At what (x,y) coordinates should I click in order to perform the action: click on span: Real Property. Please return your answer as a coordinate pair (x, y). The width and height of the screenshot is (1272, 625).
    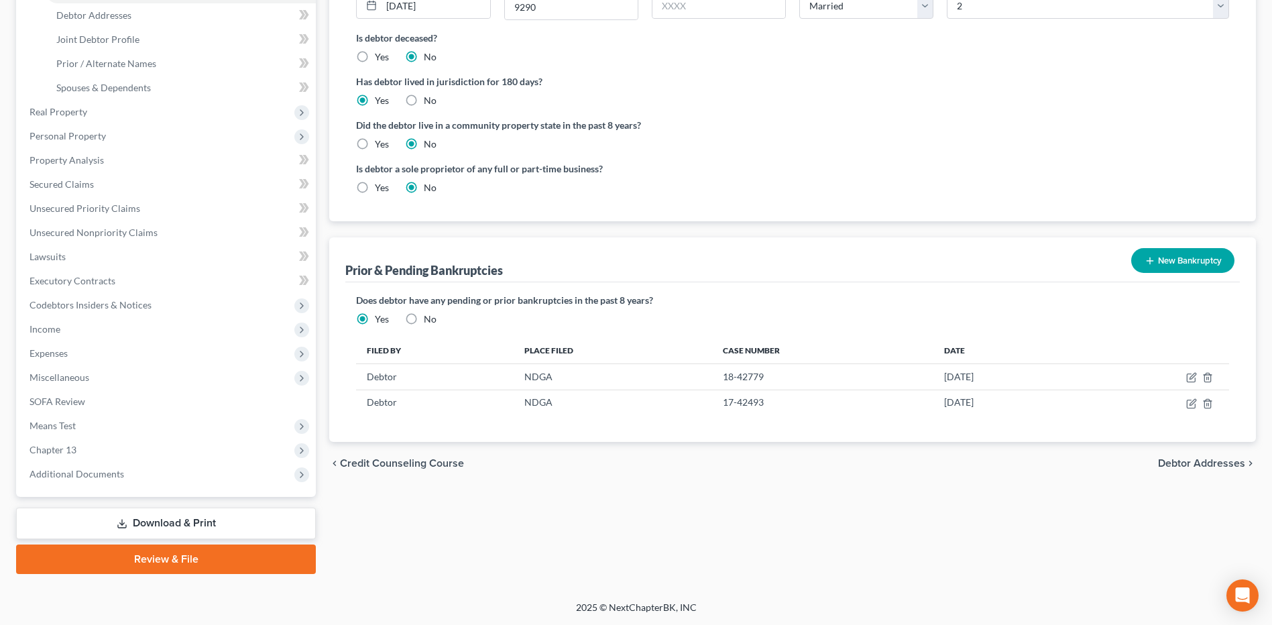
    Looking at the image, I should click on (58, 111).